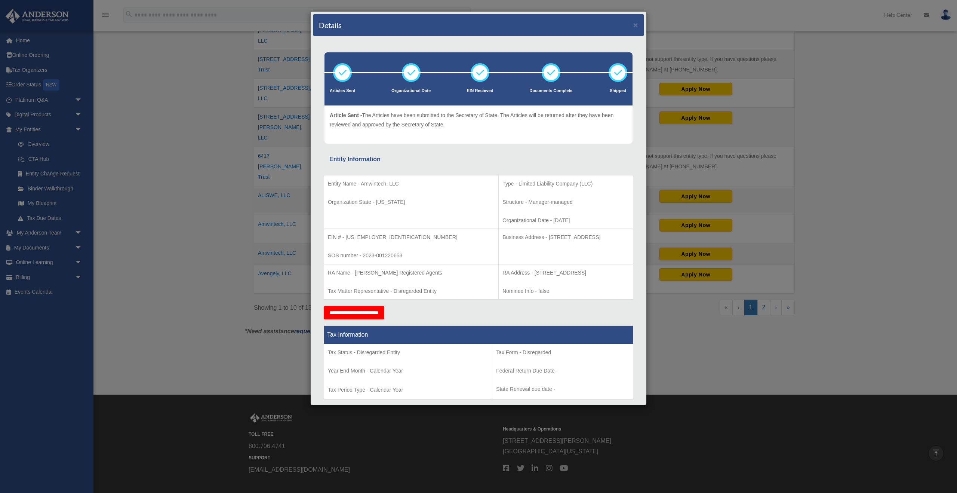 The width and height of the screenshot is (957, 493). Describe the element at coordinates (408, 370) in the screenshot. I see `p: Year End Month - Calendar Year` at that location.